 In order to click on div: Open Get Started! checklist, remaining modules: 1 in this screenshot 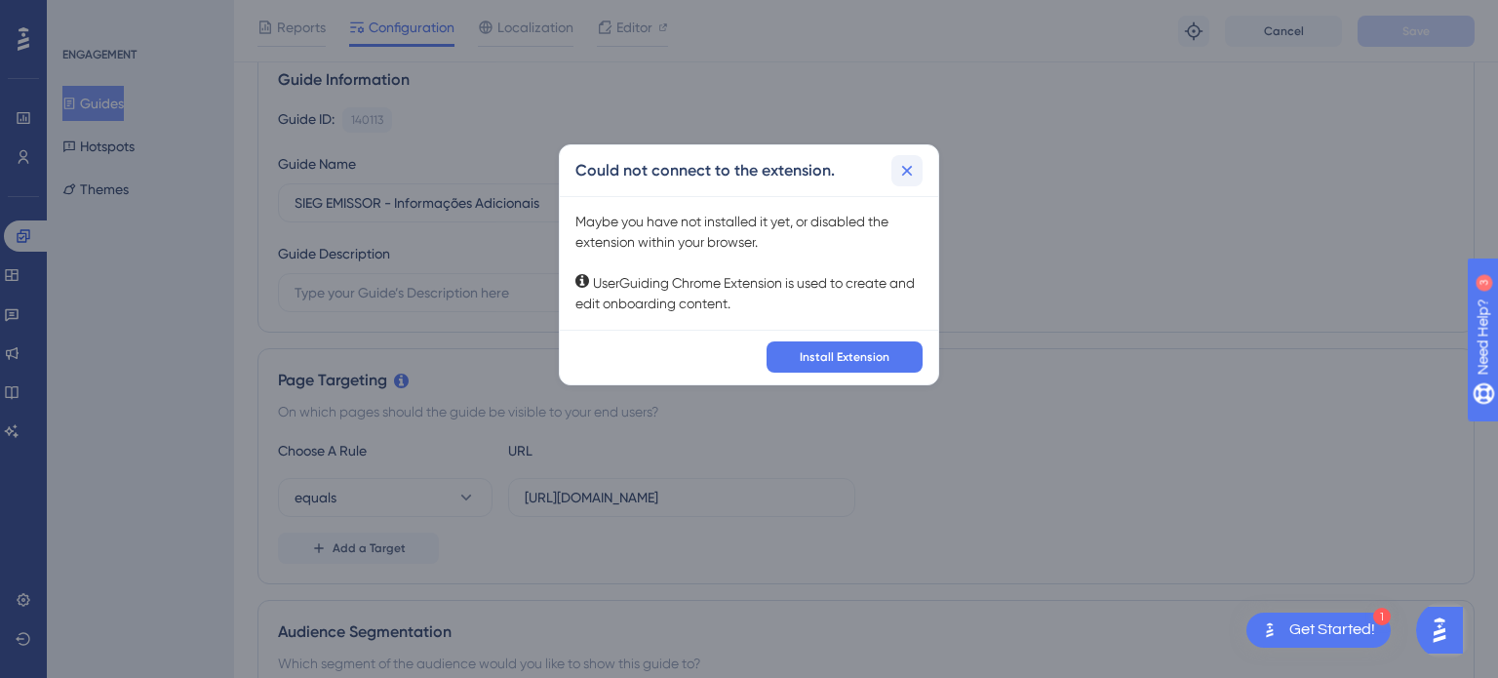, I will do `click(1319, 630)`.